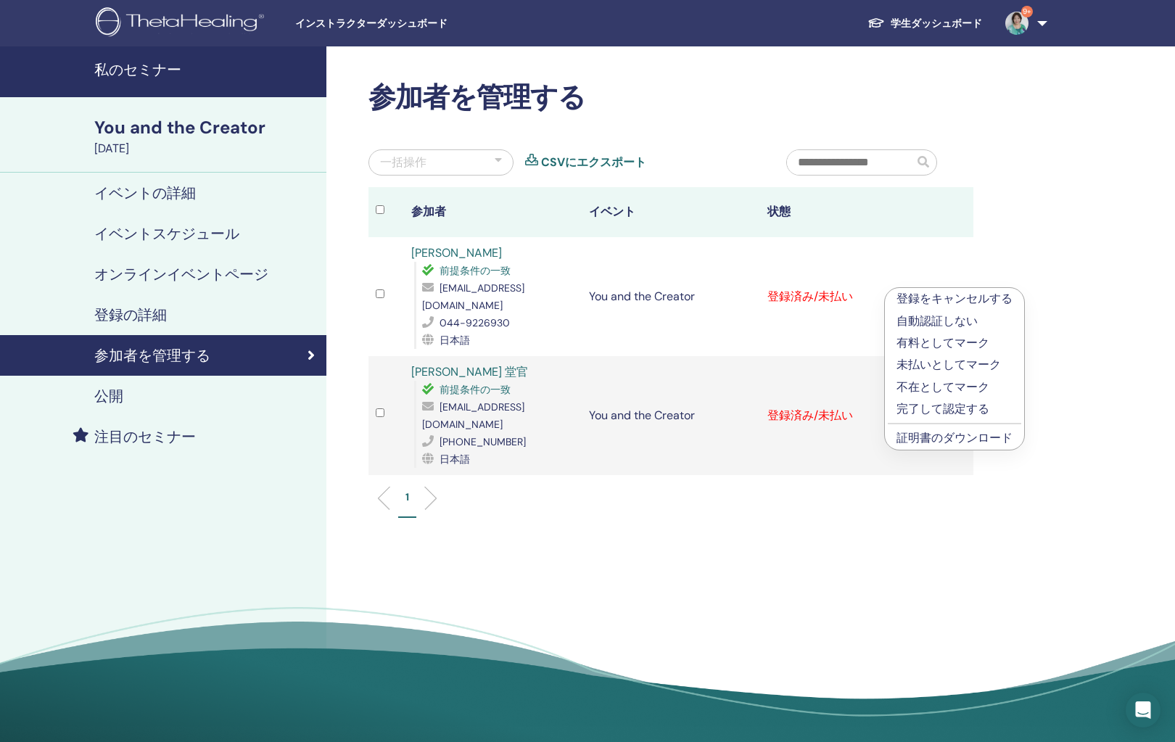 The height and width of the screenshot is (742, 1175). I want to click on h4: 私のセミナー, so click(206, 70).